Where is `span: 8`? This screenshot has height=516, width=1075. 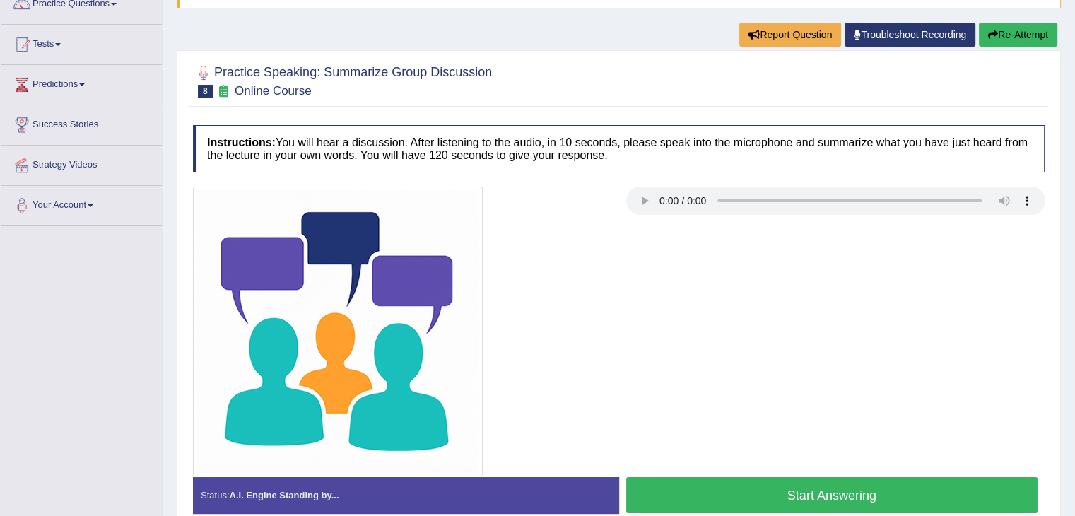
span: 8 is located at coordinates (205, 91).